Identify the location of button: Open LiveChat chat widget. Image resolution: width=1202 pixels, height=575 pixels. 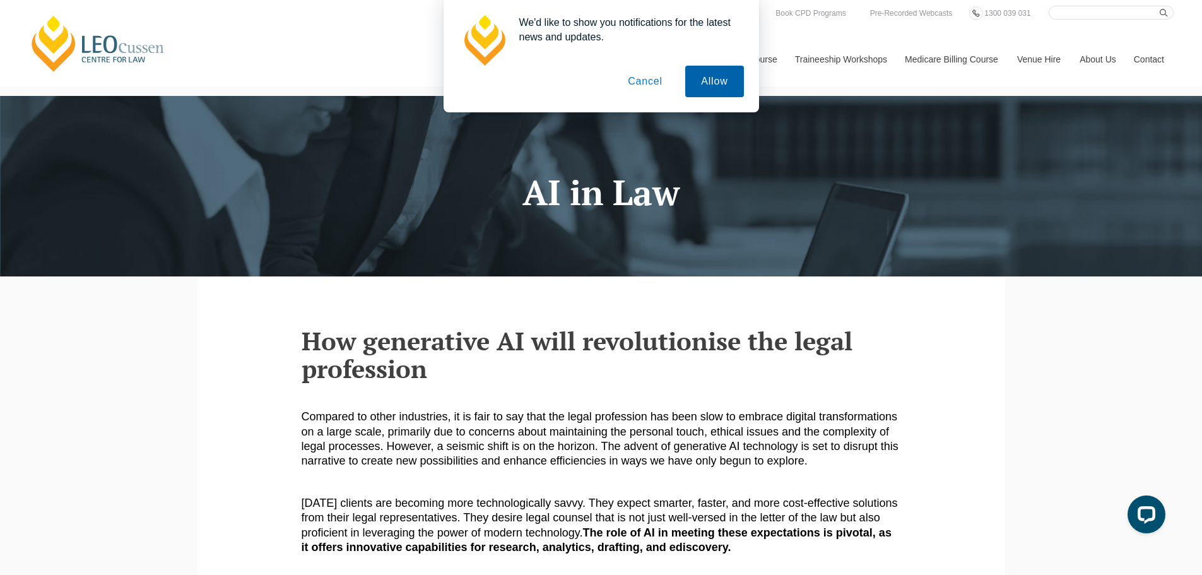
(29, 24).